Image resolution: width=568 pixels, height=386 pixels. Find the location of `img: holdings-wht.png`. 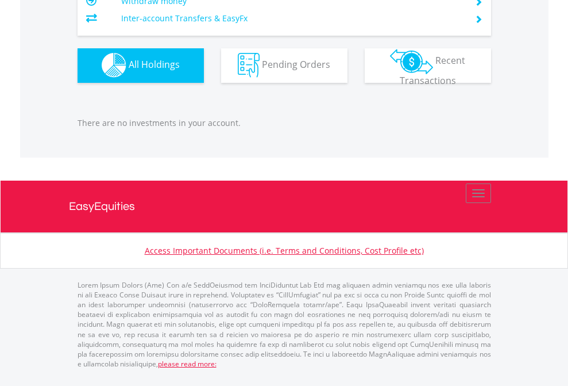

img: holdings-wht.png is located at coordinates (114, 65).